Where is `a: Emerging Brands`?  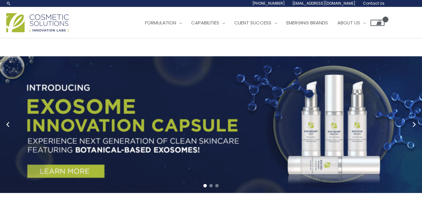
a: Emerging Brands is located at coordinates (307, 23).